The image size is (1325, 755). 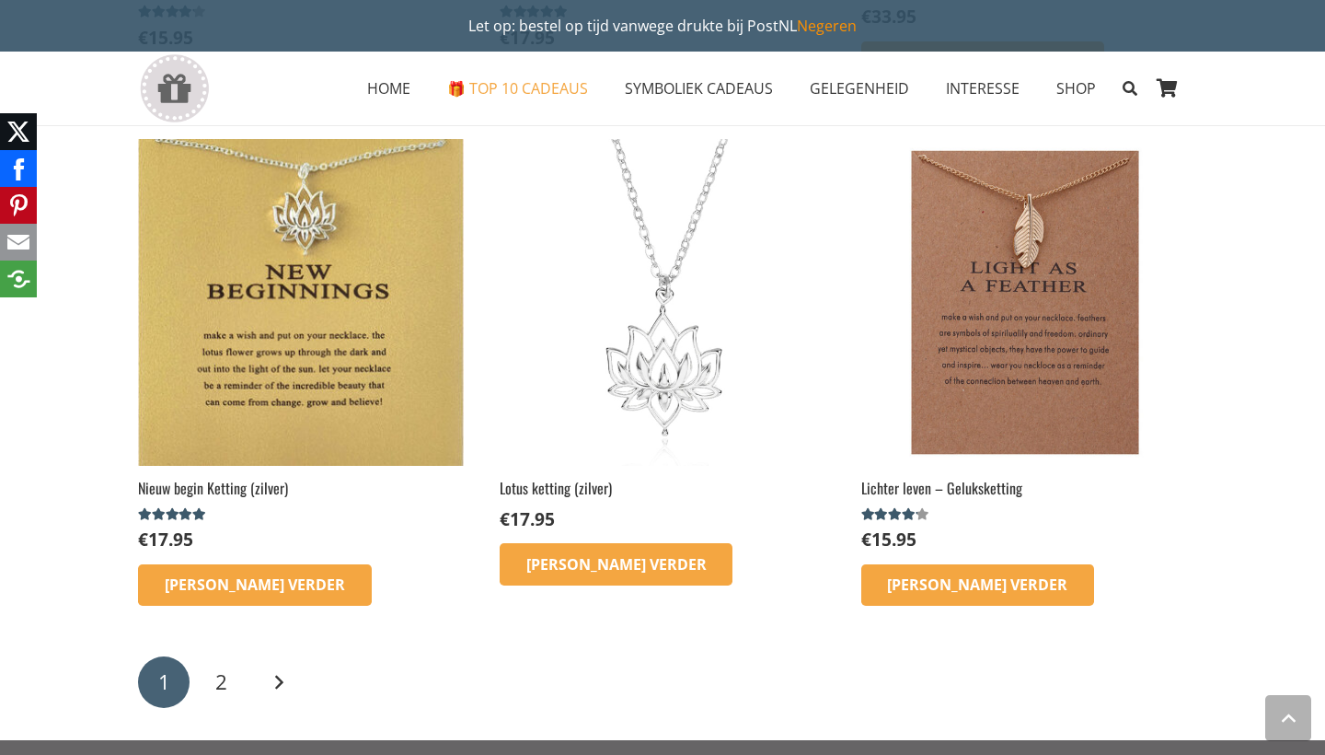 What do you see at coordinates (279, 682) in the screenshot?
I see `a: Volgende` at bounding box center [279, 682].